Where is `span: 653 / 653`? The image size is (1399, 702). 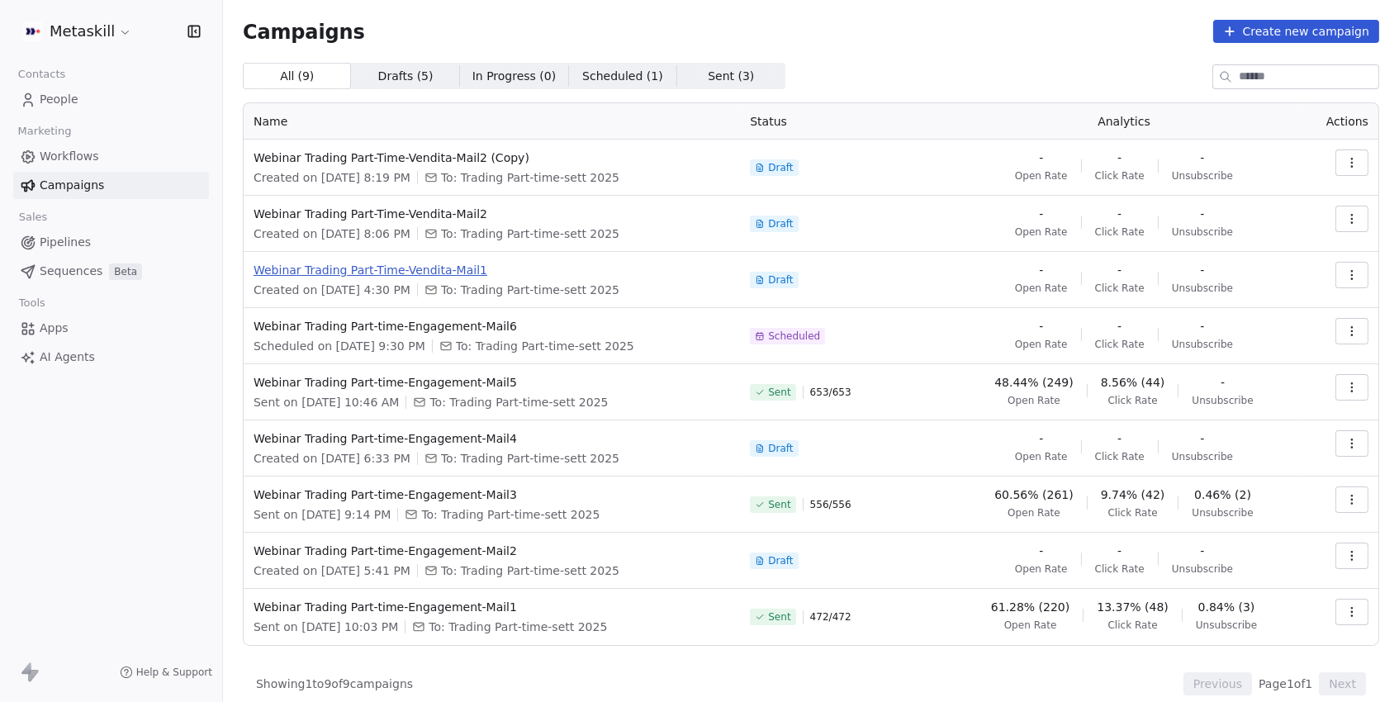 span: 653 / 653 is located at coordinates (831, 392).